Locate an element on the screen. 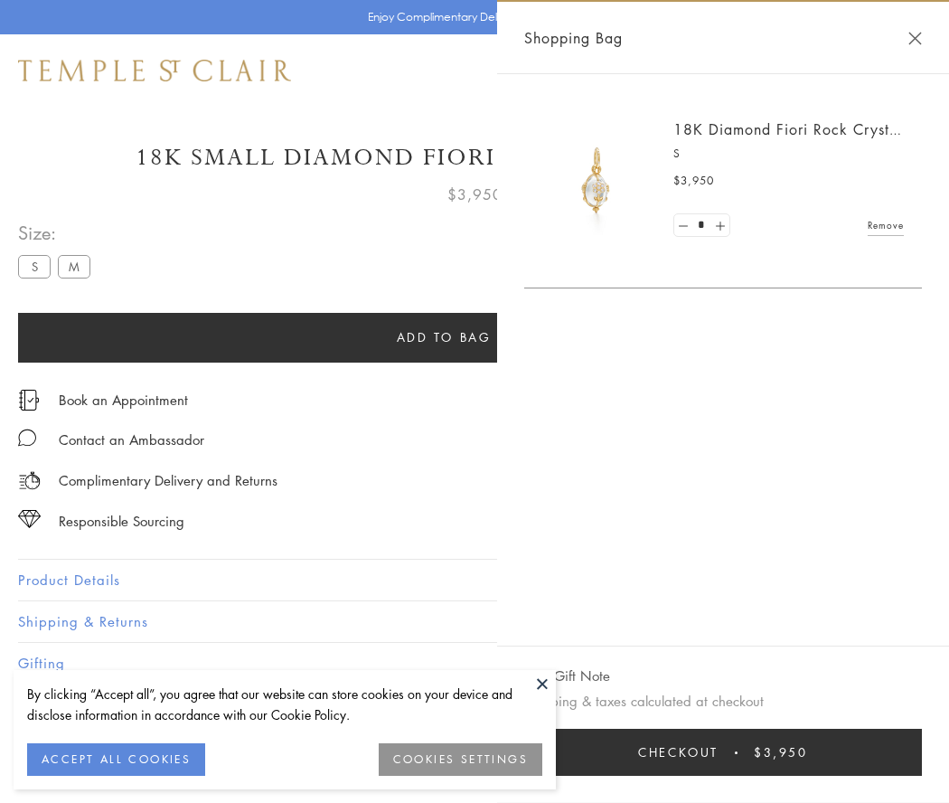 The width and height of the screenshot is (949, 803). img: icon_sourcing.svg is located at coordinates (29, 519).